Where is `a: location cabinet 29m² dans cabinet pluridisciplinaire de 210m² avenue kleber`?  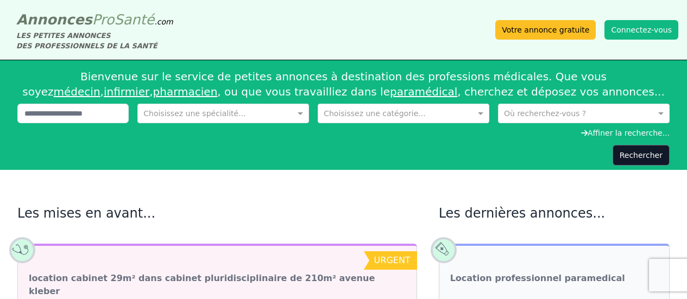
a: location cabinet 29m² dans cabinet pluridisciplinaire de 210m² avenue kleber is located at coordinates (217, 285).